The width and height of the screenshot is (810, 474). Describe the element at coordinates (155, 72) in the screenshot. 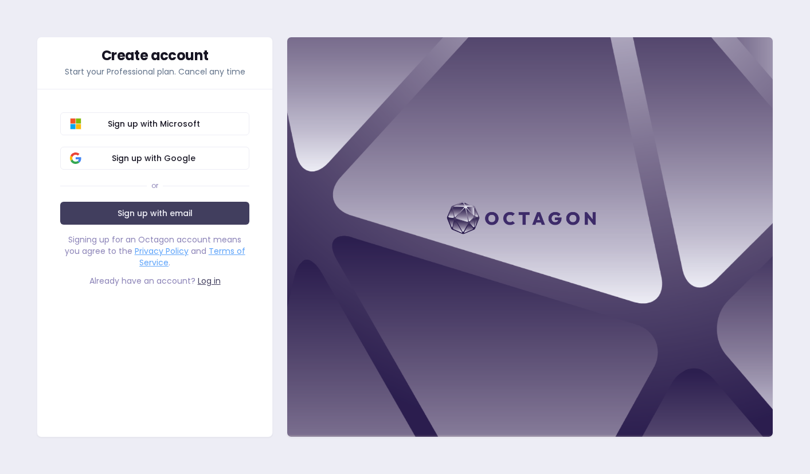

I see `p: Start your Professional plan. Cancel any time` at that location.